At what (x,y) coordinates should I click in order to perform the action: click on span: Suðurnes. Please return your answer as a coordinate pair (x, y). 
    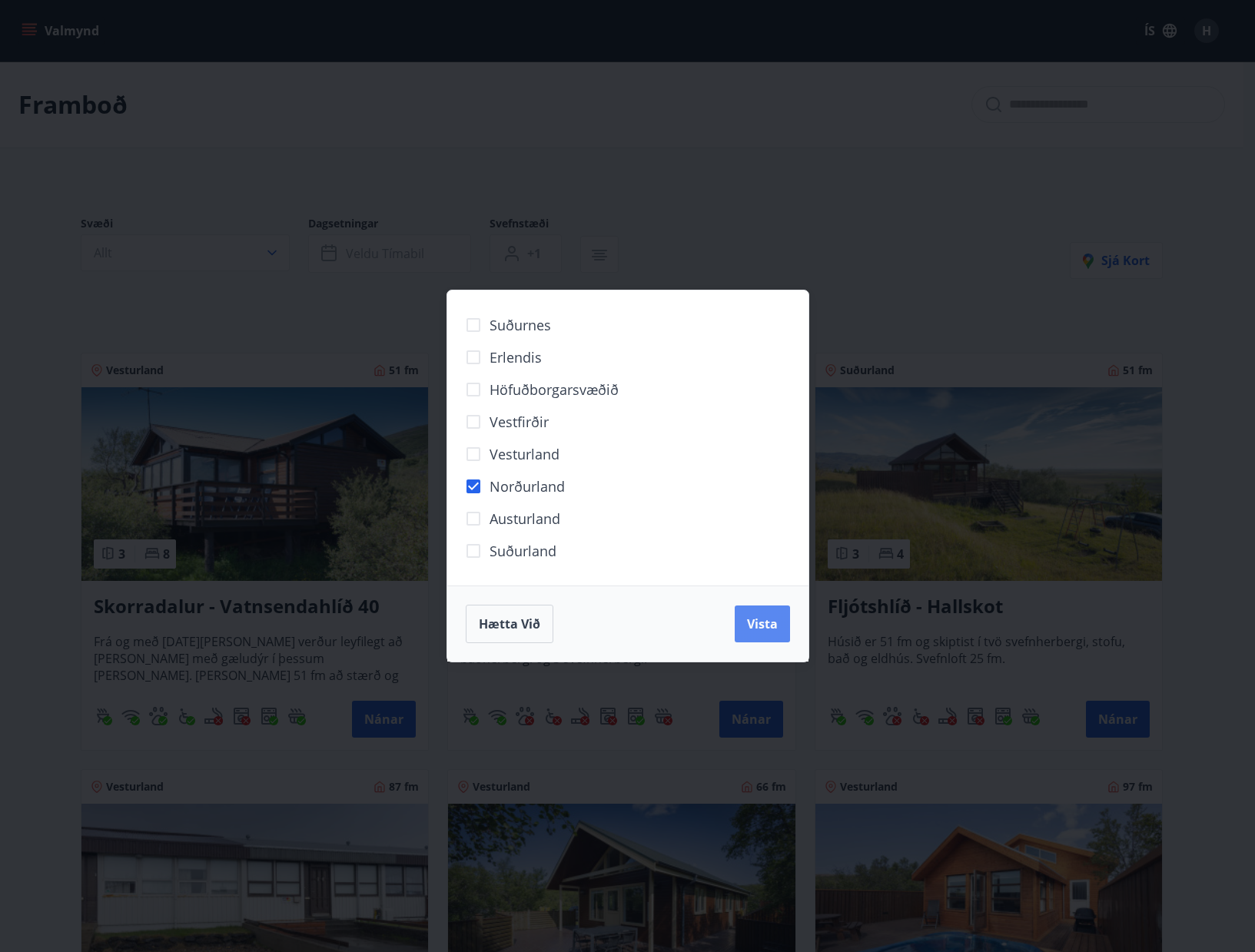
    Looking at the image, I should click on (520, 325).